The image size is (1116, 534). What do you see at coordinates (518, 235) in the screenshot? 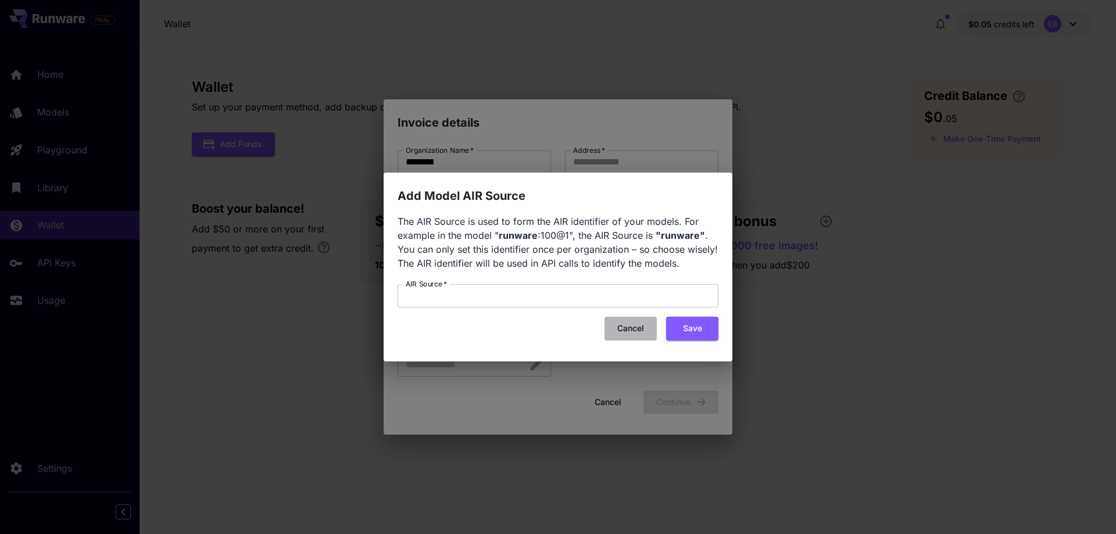
I see `b: runware` at bounding box center [518, 235].